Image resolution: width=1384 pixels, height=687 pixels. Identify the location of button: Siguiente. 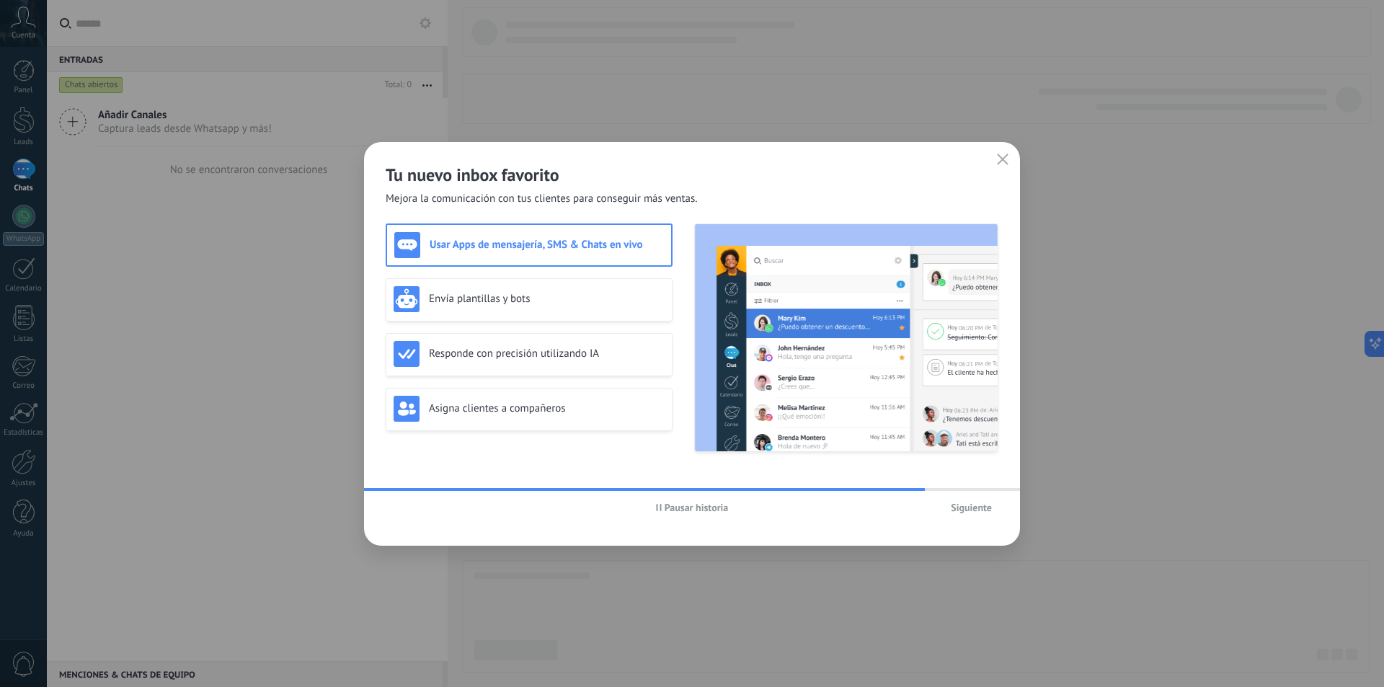
(971, 507).